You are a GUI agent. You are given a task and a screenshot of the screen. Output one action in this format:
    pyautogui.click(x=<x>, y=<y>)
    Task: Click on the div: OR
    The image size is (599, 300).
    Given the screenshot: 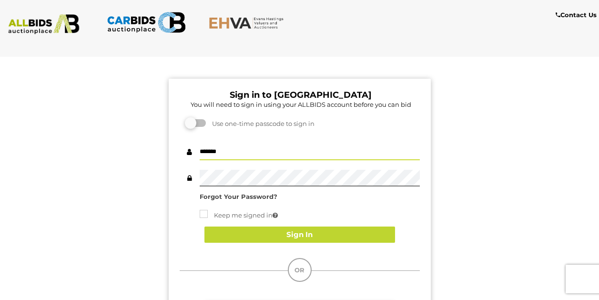 What is the action you would take?
    pyautogui.click(x=300, y=270)
    